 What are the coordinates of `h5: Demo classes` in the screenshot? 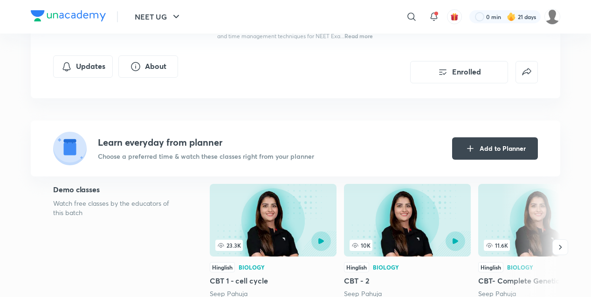 It's located at (116, 190).